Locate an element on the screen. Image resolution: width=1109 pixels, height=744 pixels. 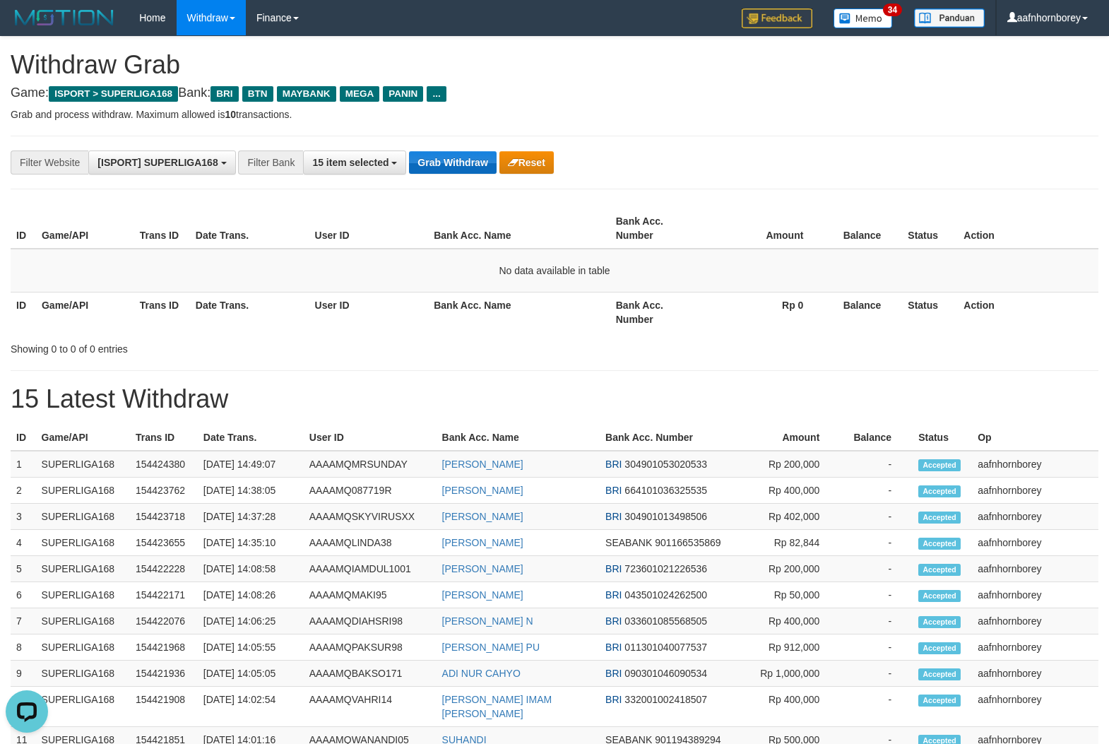
span: Copy 304901053020533 to clipboard is located at coordinates (665, 464).